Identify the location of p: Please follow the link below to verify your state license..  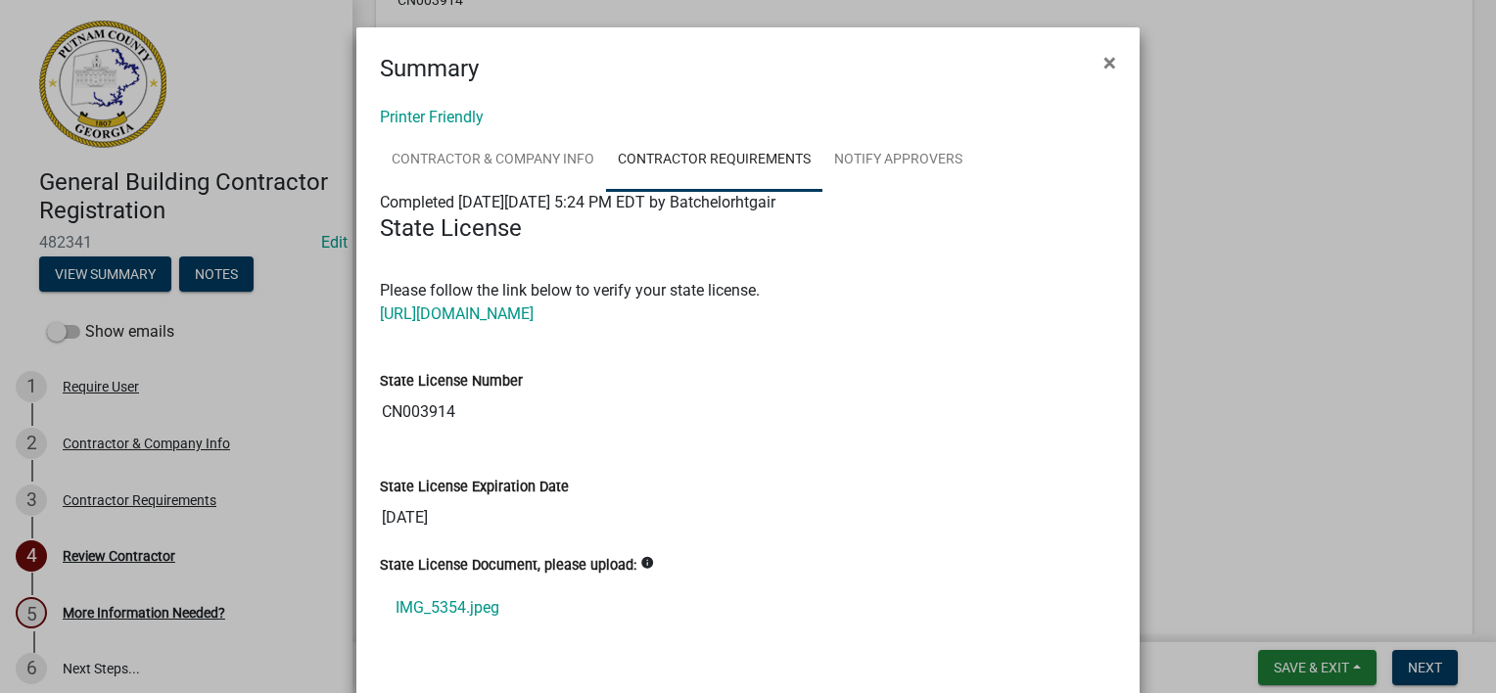
(748, 303).